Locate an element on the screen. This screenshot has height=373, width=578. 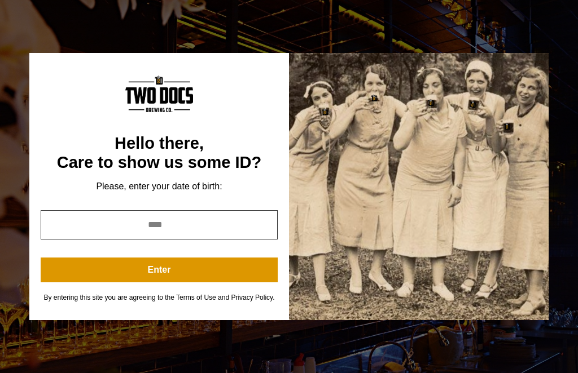
button: Enter is located at coordinates (159, 270).